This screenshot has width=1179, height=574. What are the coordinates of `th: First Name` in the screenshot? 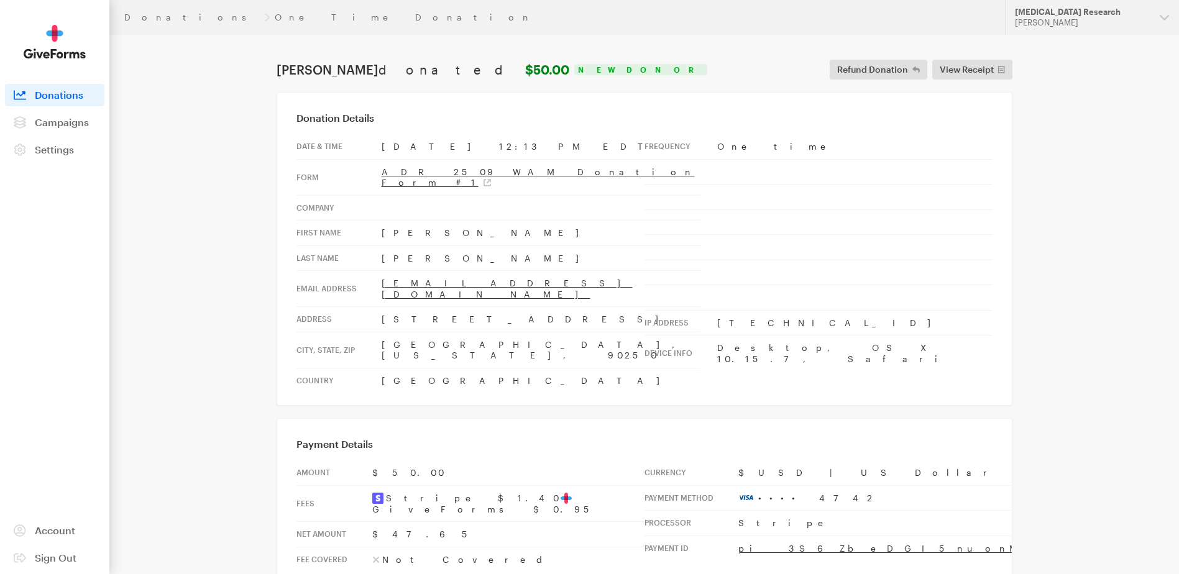 It's located at (339, 233).